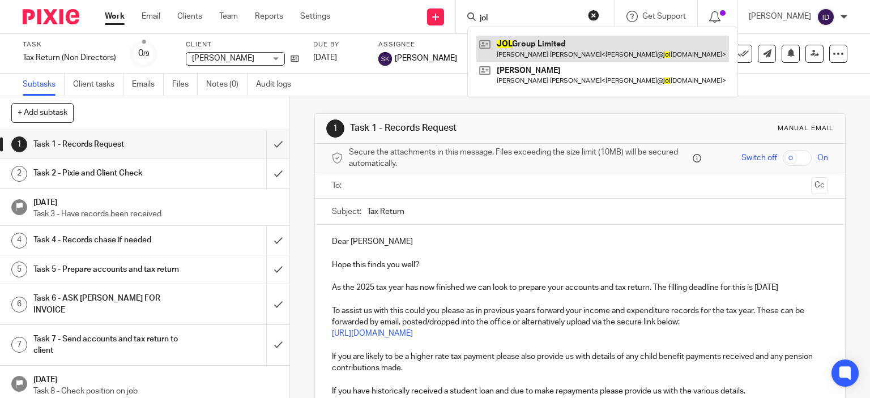 The image size is (870, 398). I want to click on a: Notes (0), so click(227, 84).